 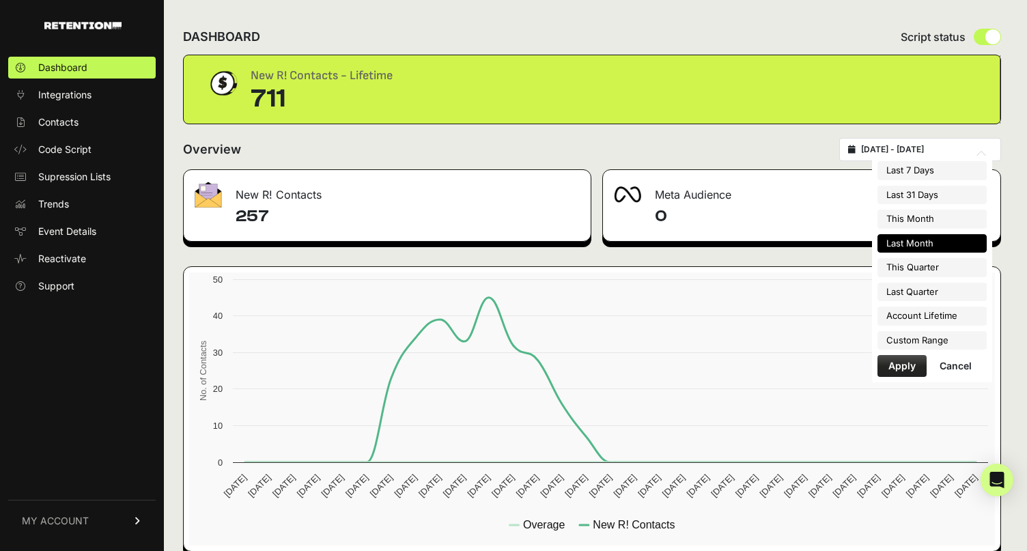 What do you see at coordinates (902, 366) in the screenshot?
I see `button: Apply` at bounding box center [902, 366].